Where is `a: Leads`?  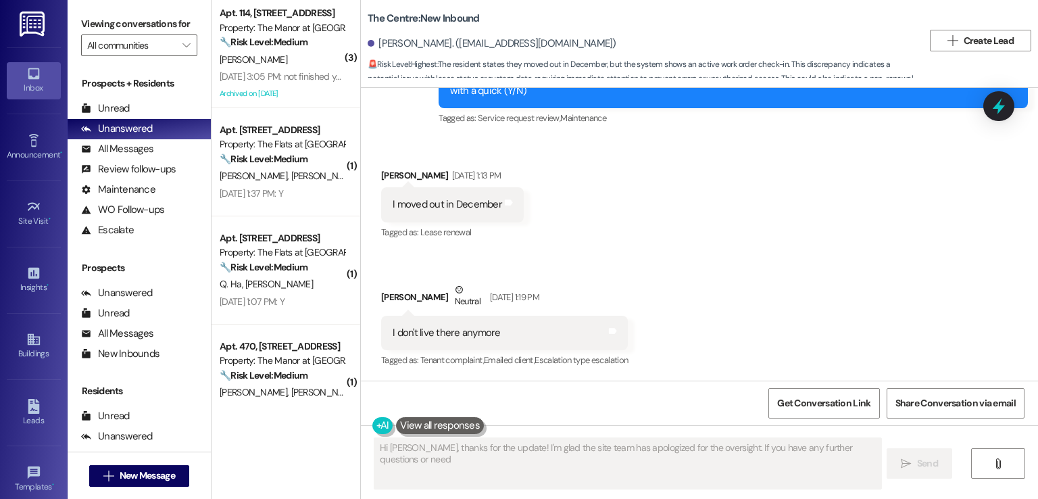
a: Leads is located at coordinates (34, 413).